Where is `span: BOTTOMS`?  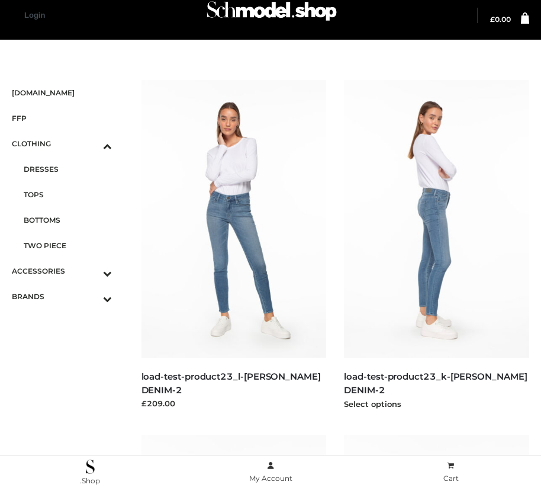
span: BOTTOMS is located at coordinates (67, 220).